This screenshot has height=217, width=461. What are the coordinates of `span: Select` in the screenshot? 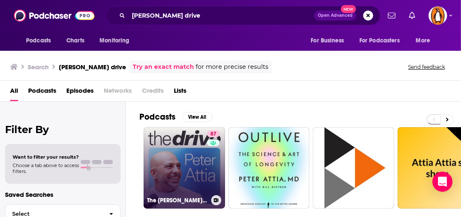 It's located at (54, 214).